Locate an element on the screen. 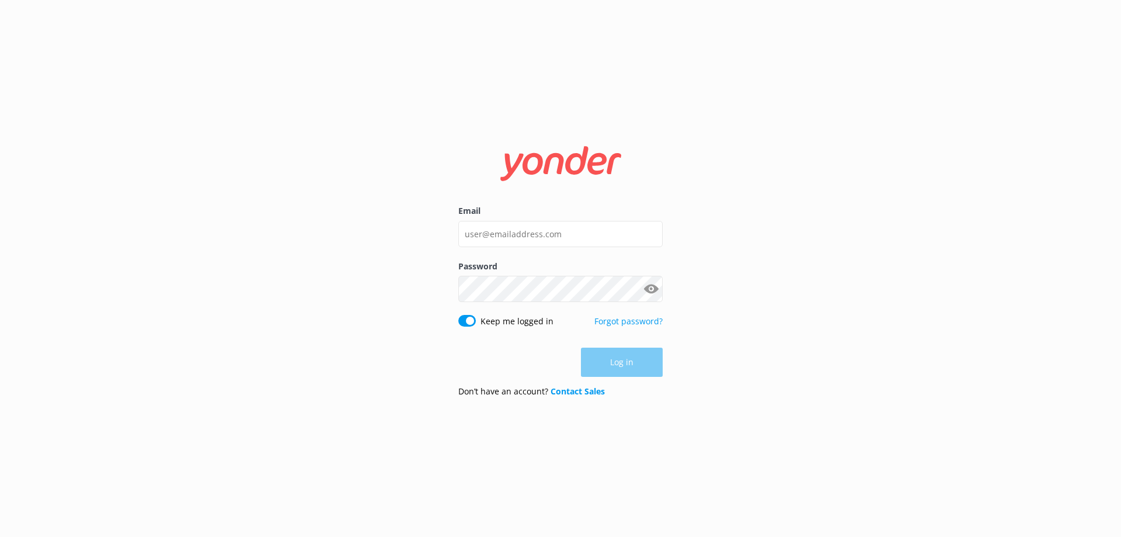 This screenshot has height=537, width=1121. p: Don’t have an account? is located at coordinates (531, 391).